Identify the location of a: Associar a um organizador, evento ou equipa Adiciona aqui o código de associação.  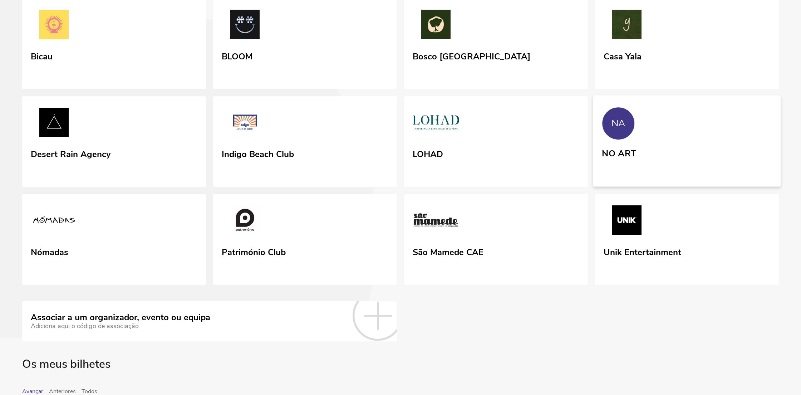
(209, 321).